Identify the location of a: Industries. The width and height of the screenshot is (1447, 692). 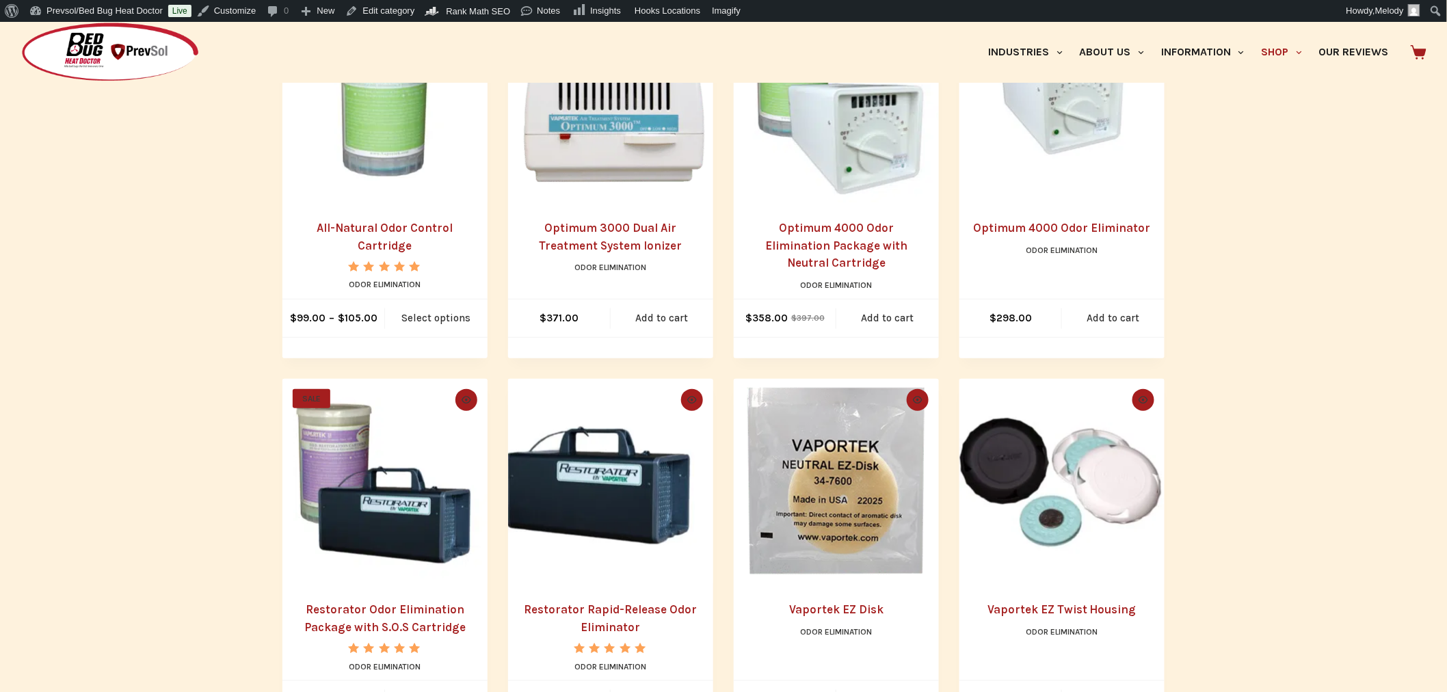
(1025, 52).